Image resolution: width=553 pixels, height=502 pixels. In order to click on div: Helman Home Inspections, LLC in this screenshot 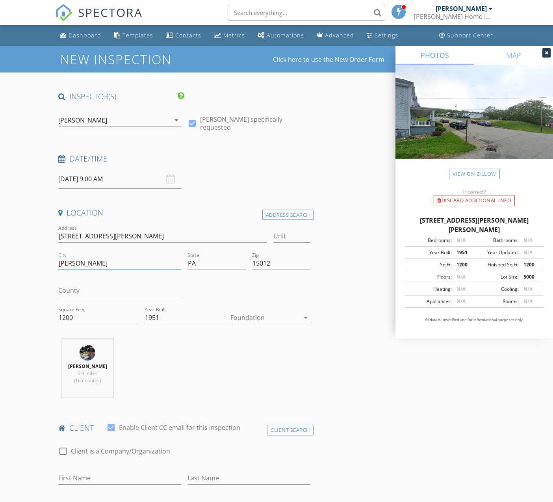, I will do `click(454, 17)`.